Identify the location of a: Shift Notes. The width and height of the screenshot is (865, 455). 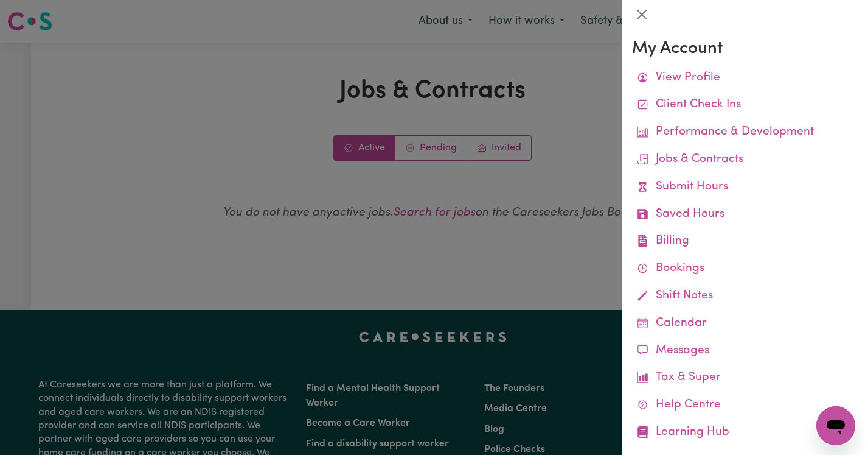
(744, 296).